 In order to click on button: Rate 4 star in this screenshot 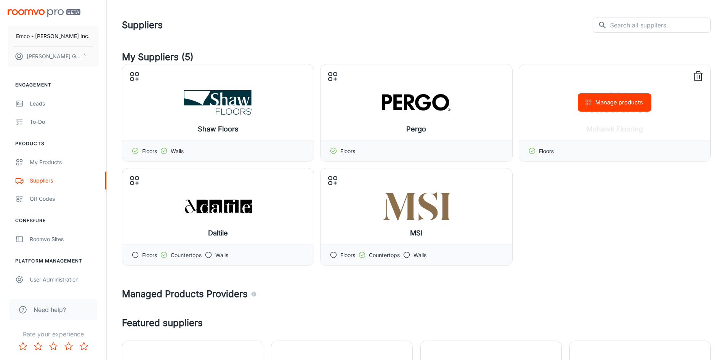, I will do `click(69, 346)`.